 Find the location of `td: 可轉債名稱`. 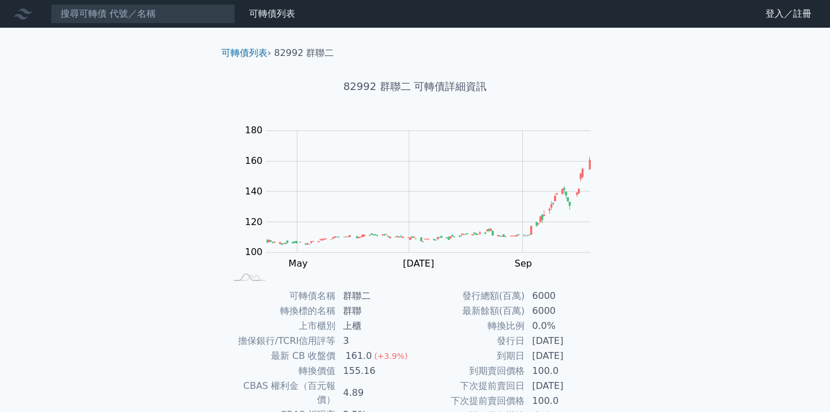

td: 可轉債名稱 is located at coordinates (281, 296).